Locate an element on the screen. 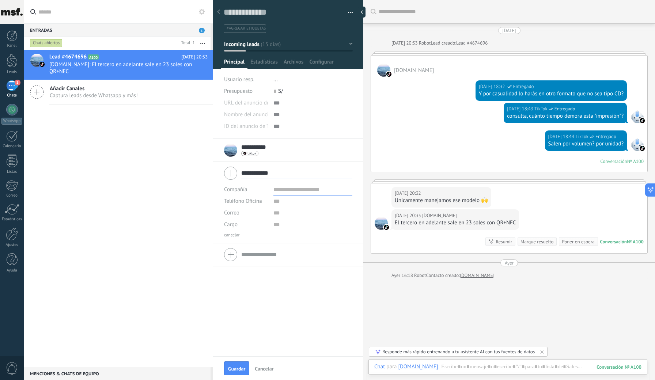 The width and height of the screenshot is (655, 380). div: Correo is located at coordinates (12, 195).